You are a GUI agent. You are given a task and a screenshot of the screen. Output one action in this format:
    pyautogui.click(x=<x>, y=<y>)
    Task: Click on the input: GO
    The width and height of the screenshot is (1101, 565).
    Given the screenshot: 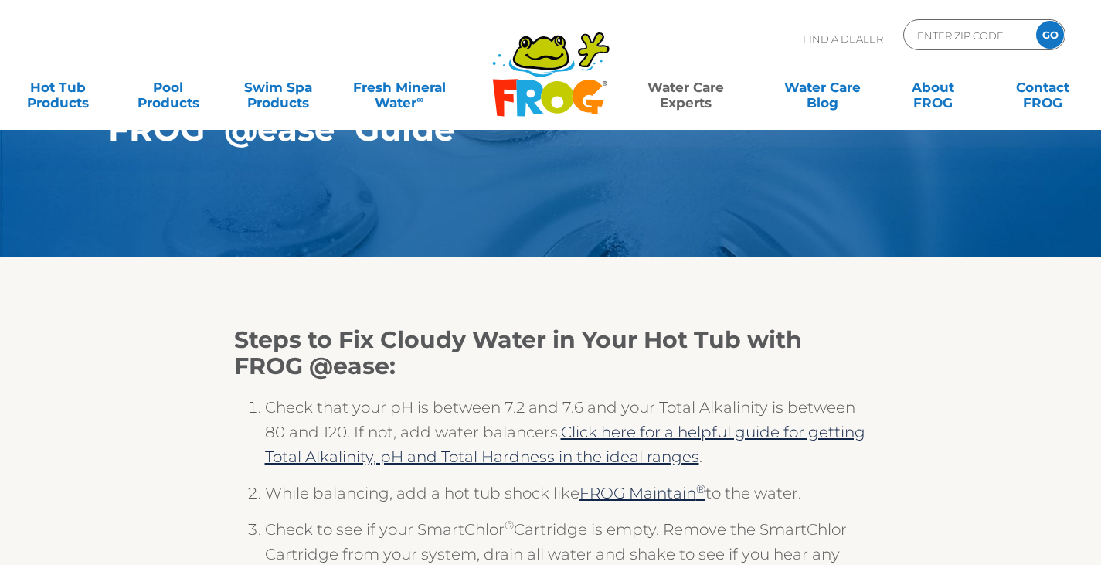 What is the action you would take?
    pyautogui.click(x=1050, y=35)
    